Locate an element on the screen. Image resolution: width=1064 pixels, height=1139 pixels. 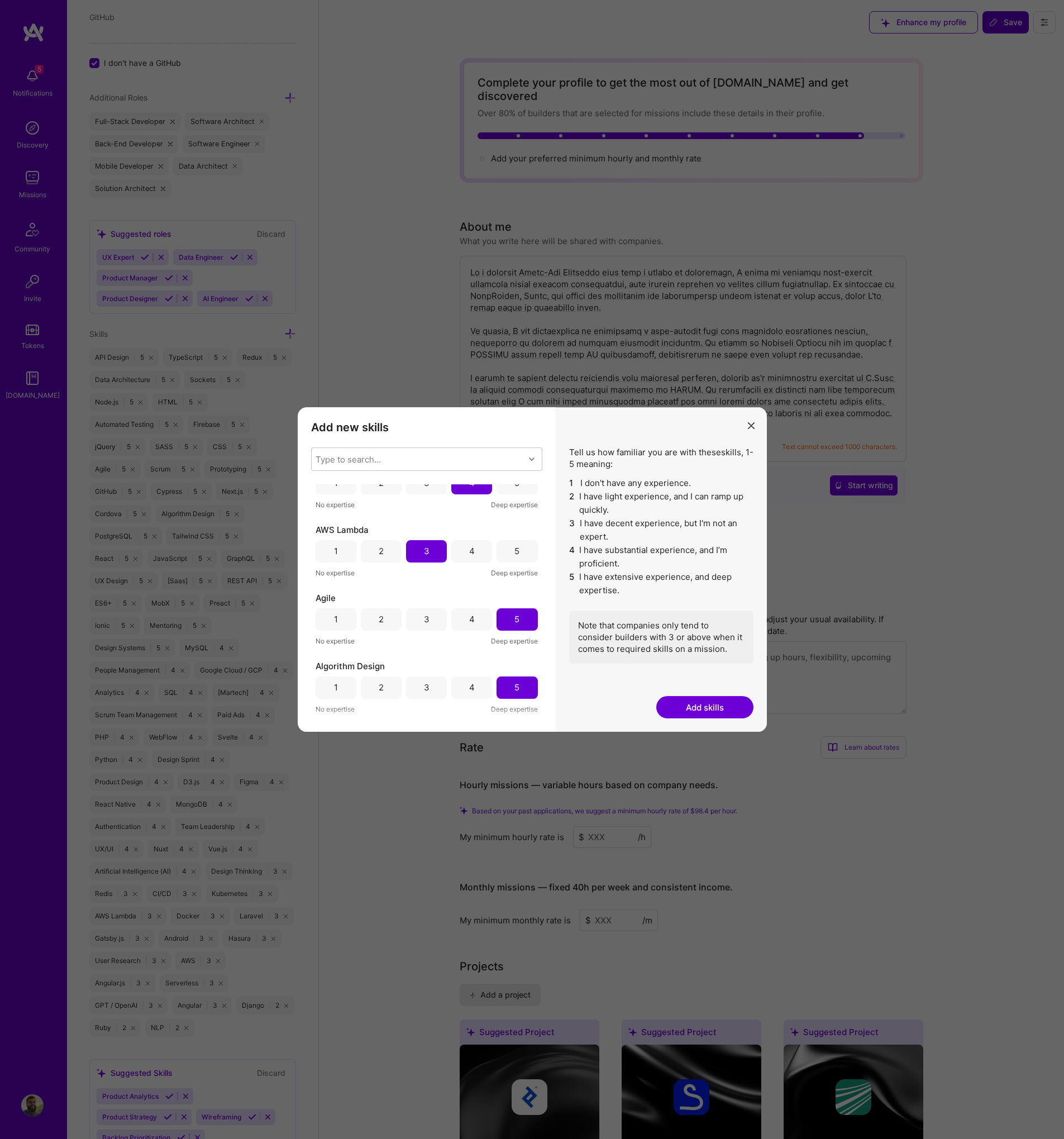
span: Algorithm Design is located at coordinates (350, 666).